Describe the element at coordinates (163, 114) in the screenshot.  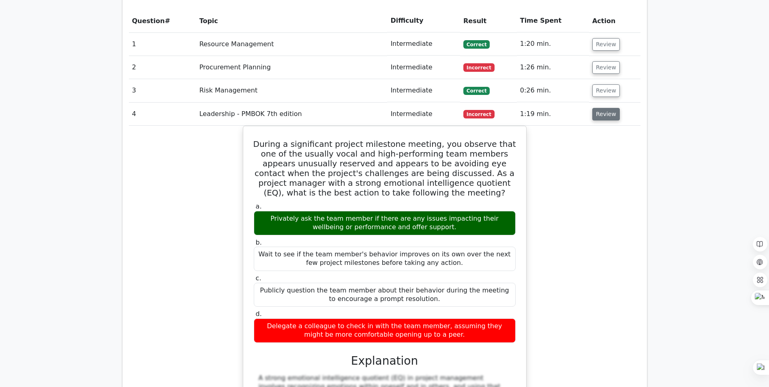
I see `td: 4` at that location.